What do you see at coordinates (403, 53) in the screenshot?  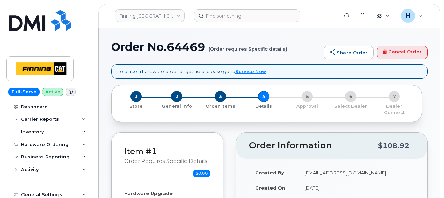 I see `a: Cancel Order` at bounding box center [403, 53].